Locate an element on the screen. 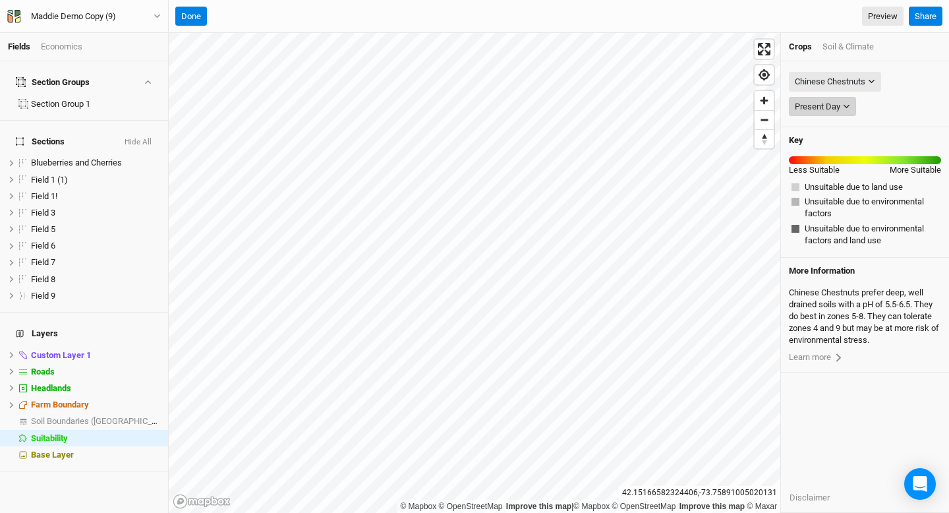 The image size is (949, 513). span: Farm Boundary is located at coordinates (60, 404).